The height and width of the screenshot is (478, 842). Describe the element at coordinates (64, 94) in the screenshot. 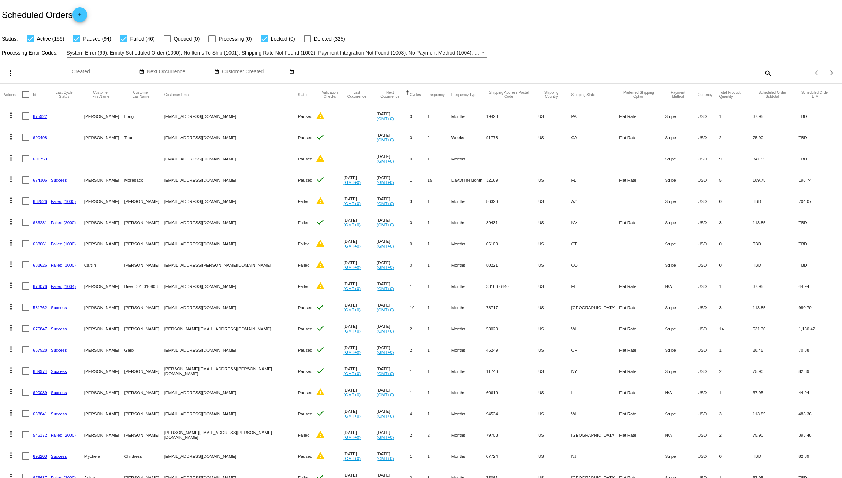

I see `button: Change sorting for LastProcessingCycleId` at that location.